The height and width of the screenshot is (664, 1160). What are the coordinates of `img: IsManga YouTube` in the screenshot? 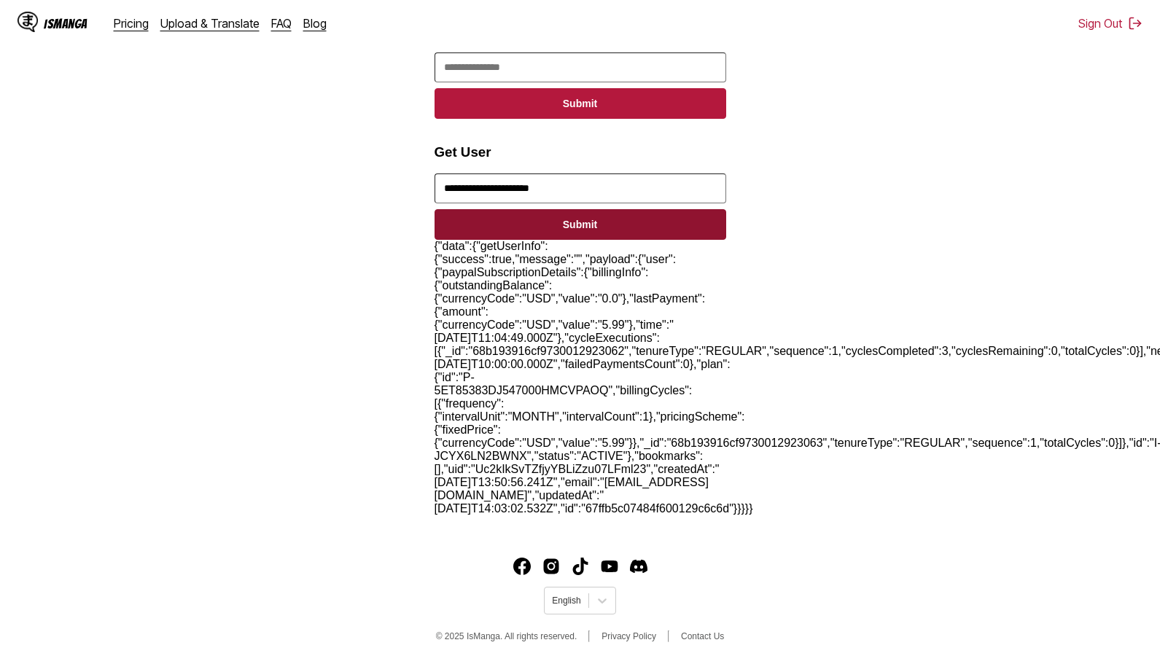 It's located at (610, 567).